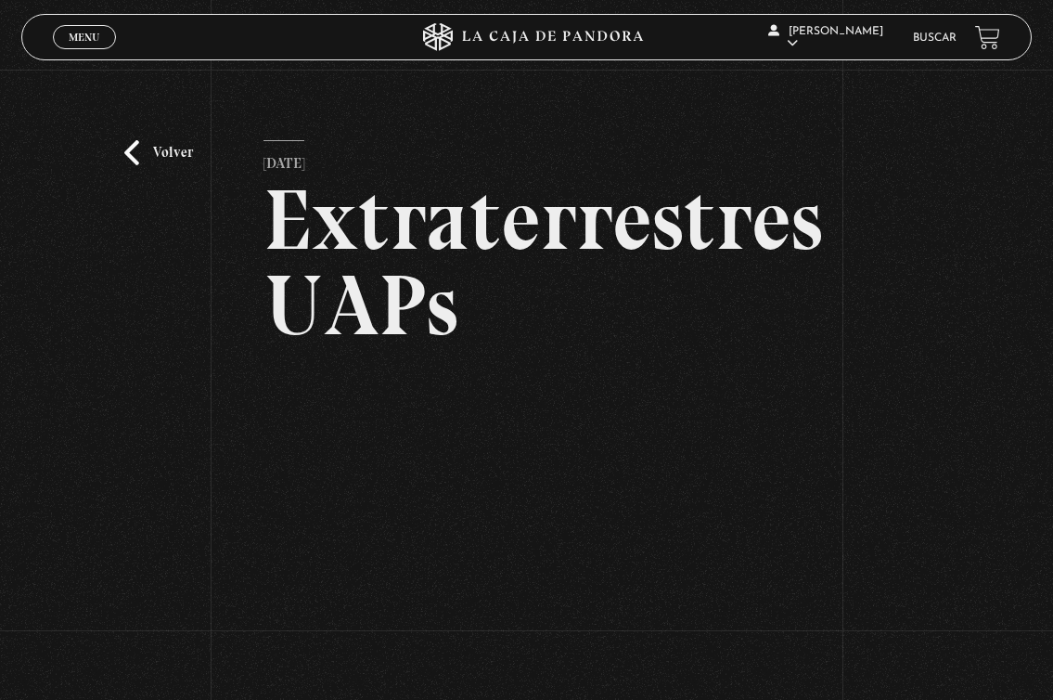 The image size is (1053, 700). I want to click on span: Cerrar, so click(83, 54).